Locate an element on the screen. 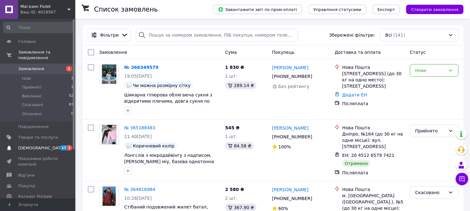 This screenshot has width=470, height=211. div: Отримано is located at coordinates (356, 164).